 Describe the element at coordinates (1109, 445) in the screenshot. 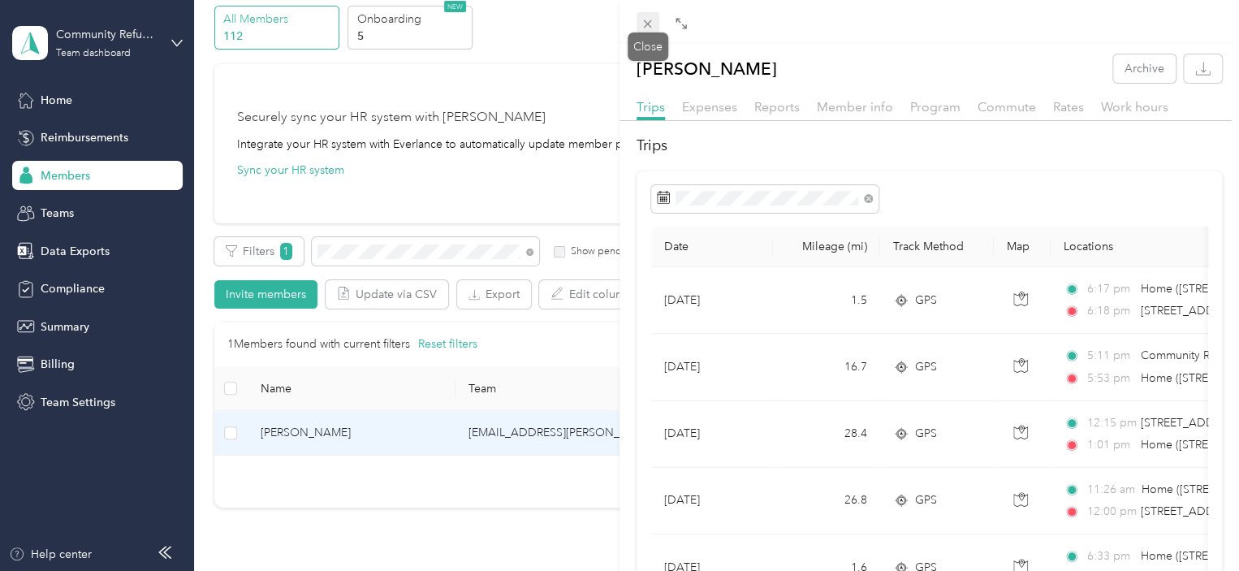

I see `span: 1:01 pm` at that location.